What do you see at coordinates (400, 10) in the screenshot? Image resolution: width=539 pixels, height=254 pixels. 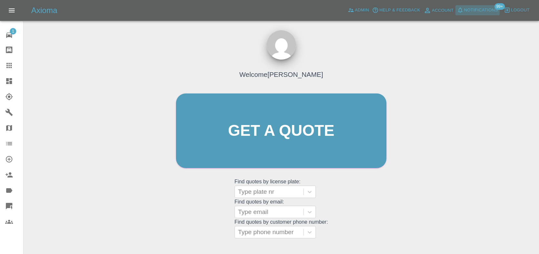 I see `span: Help & Feedback` at bounding box center [400, 10].